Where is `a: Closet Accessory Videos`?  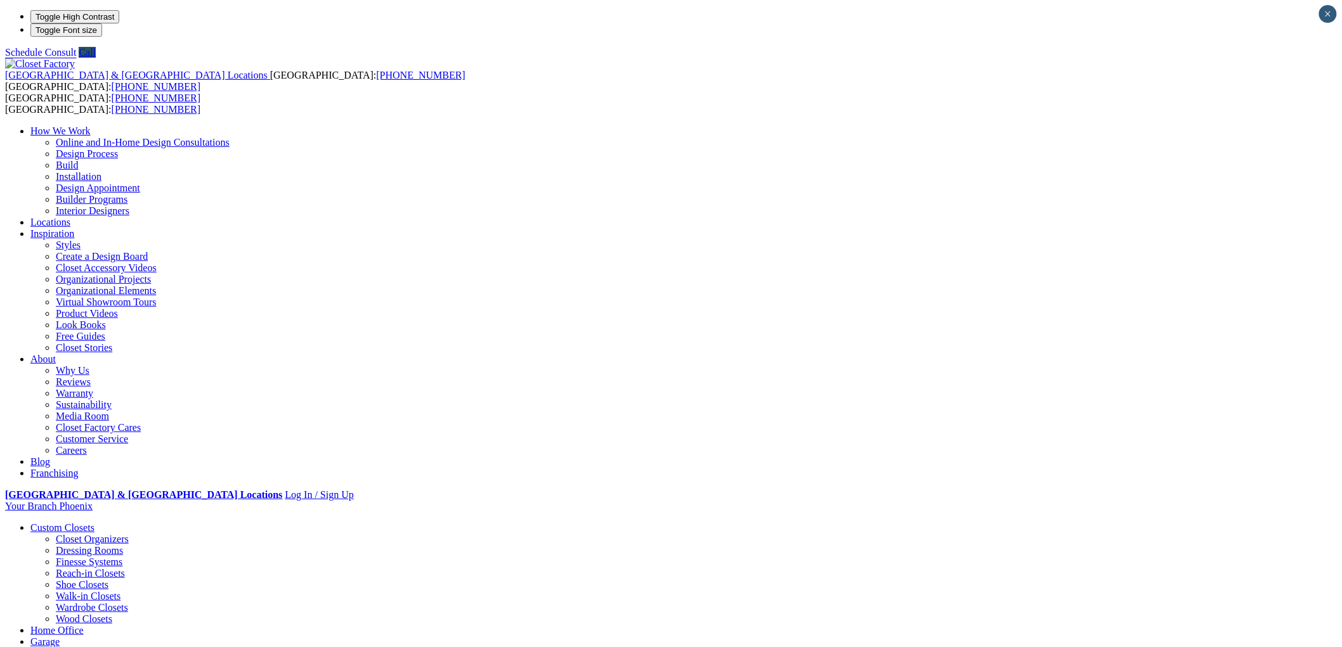
a: Closet Accessory Videos is located at coordinates (106, 268).